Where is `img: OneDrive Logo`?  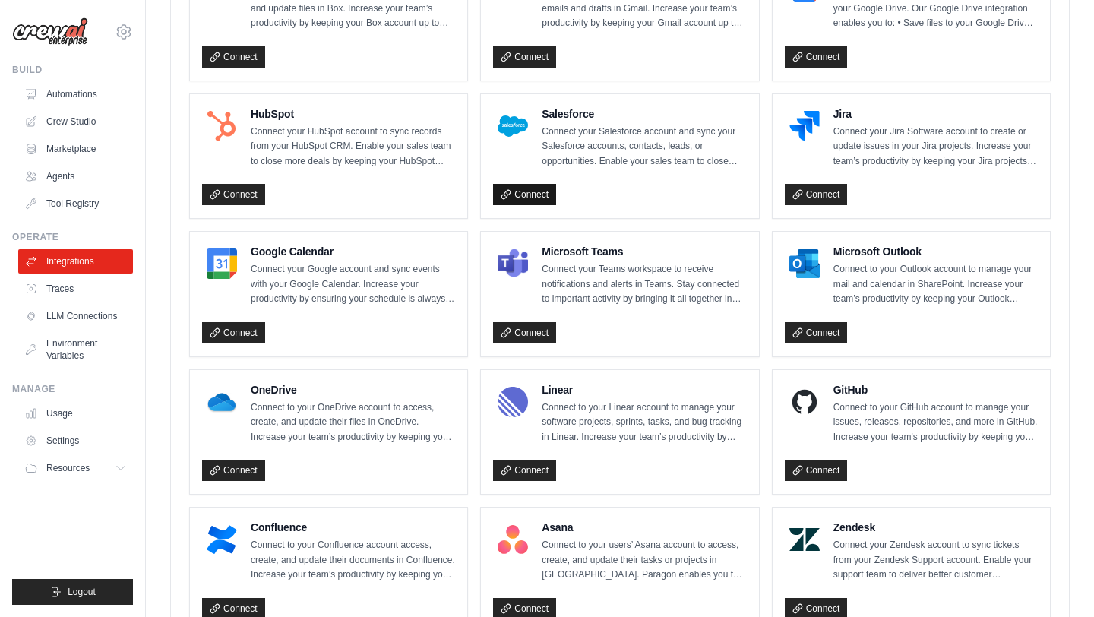 img: OneDrive Logo is located at coordinates (222, 402).